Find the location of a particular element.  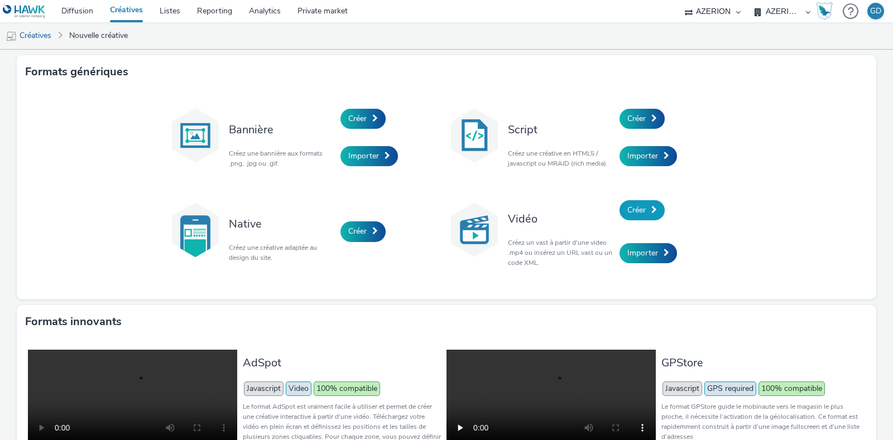

p: Créez une créative en HTML5 / javascript ou MRAID (rich media). is located at coordinates (561, 158).